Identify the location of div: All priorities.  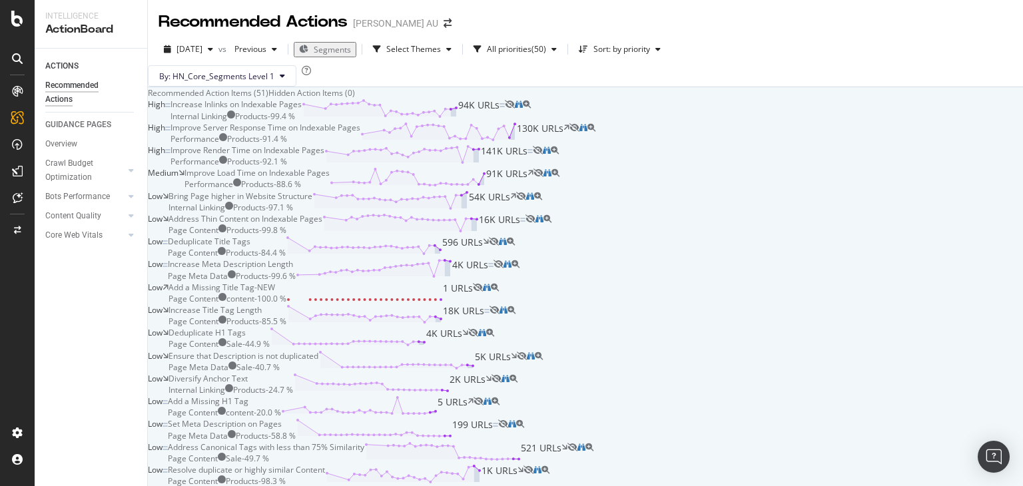
(509, 49).